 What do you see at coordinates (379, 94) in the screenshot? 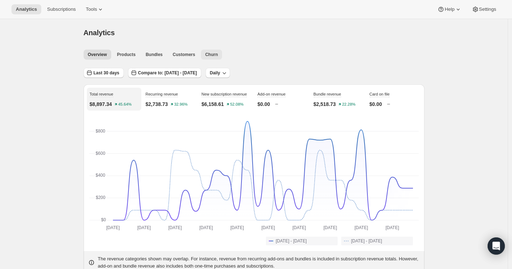
I see `span: Card on file` at bounding box center [379, 94].